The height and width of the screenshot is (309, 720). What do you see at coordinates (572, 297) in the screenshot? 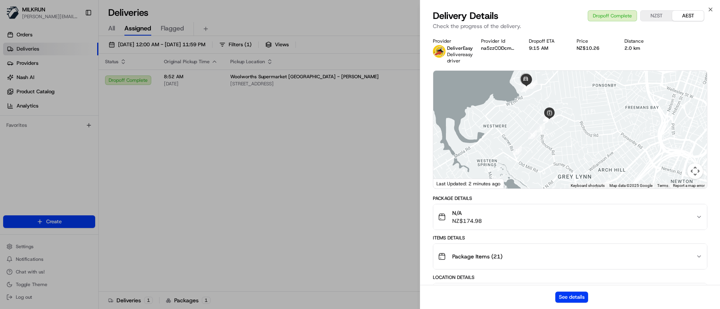
I see `button: See details` at bounding box center [572, 297].